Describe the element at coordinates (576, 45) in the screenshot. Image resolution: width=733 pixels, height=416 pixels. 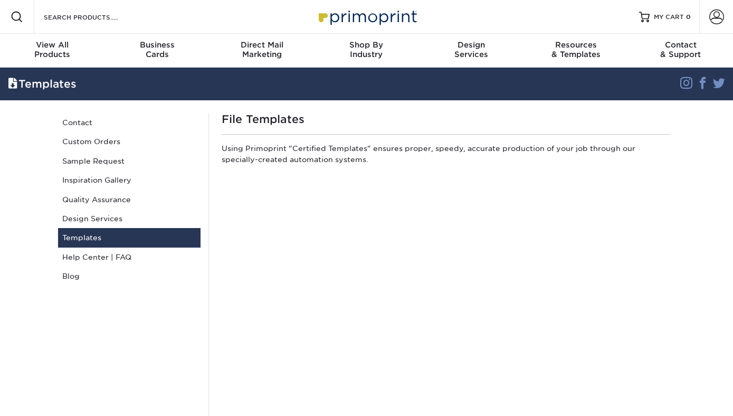
I see `span: Resources` at that location.